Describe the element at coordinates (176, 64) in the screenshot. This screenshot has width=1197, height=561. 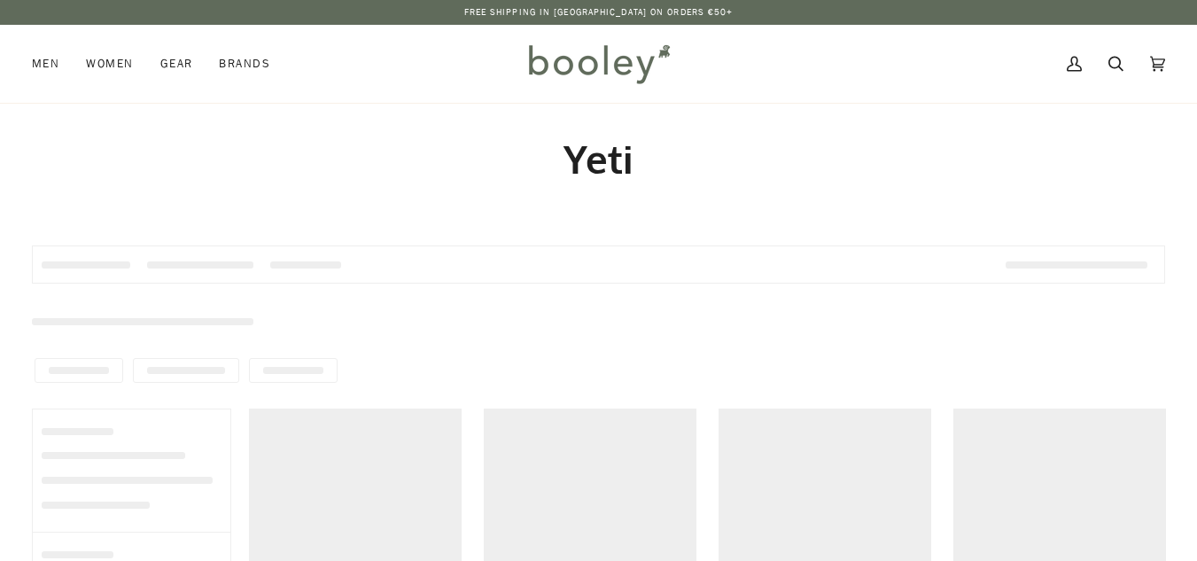
I see `a: Gear` at that location.